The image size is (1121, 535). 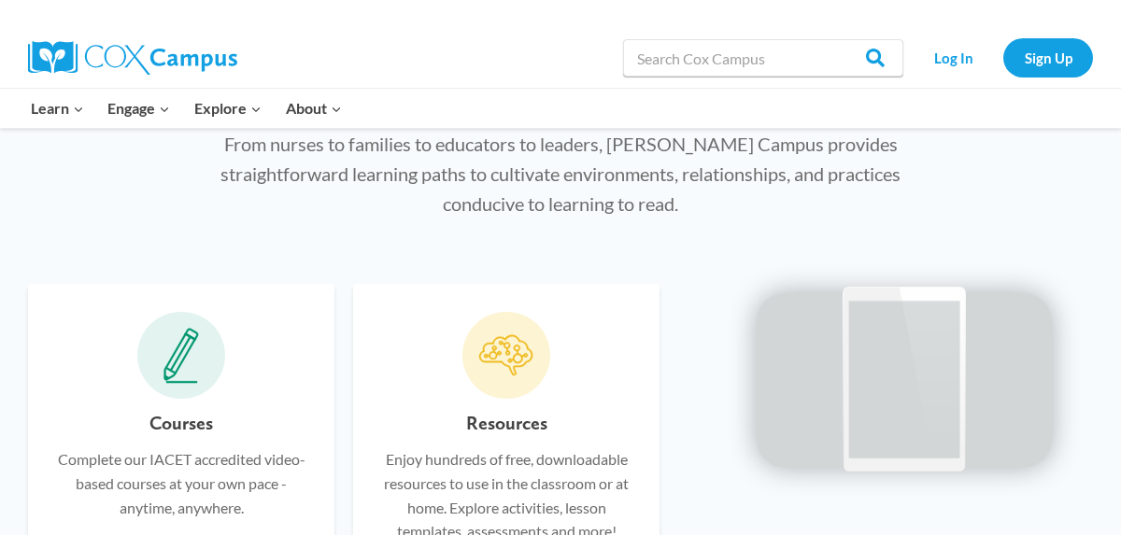 What do you see at coordinates (763, 58) in the screenshot?
I see `input: Search Cox Campus` at bounding box center [763, 58].